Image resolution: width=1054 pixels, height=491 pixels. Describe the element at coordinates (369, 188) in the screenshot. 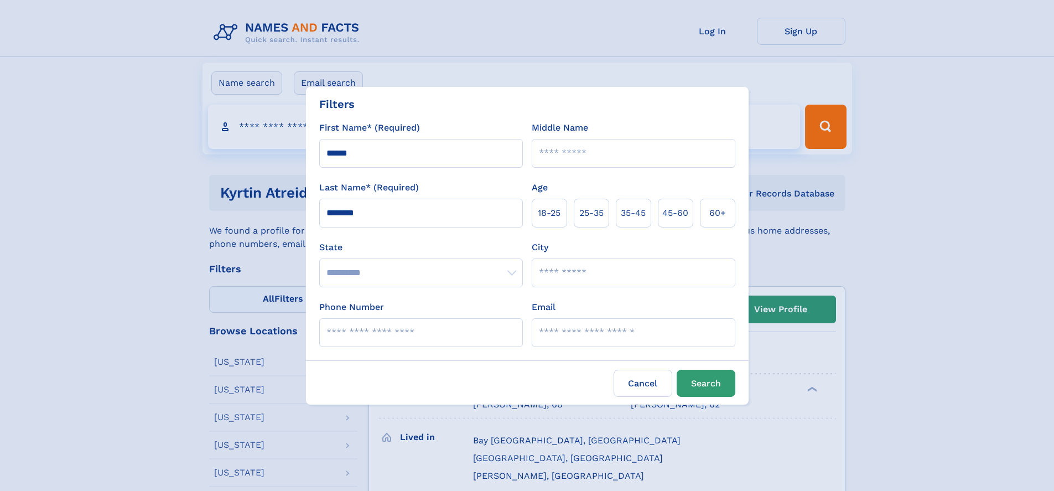

I see `label: Last Name* (Required)` at that location.